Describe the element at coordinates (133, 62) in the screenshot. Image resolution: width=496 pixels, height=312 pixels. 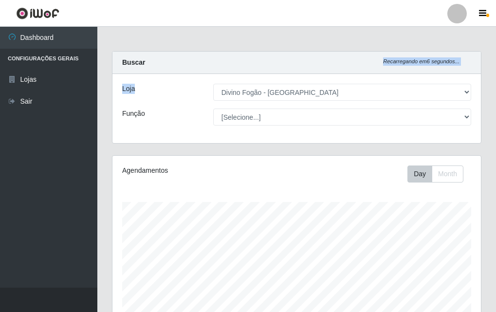
I see `strong: Buscar` at that location.